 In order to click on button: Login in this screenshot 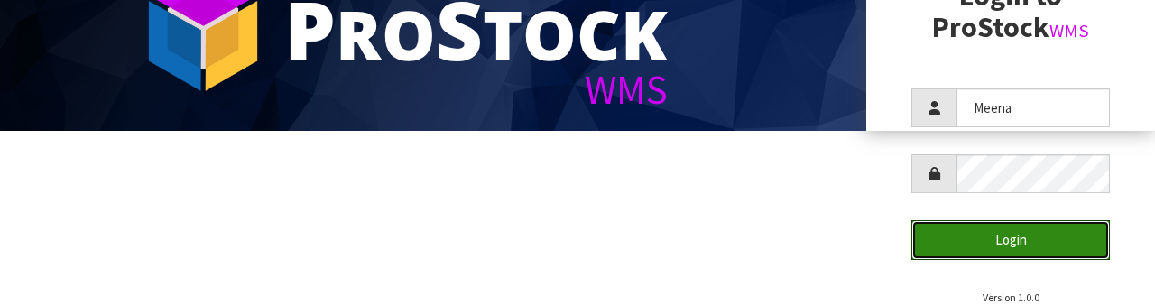, I will do `click(1010, 239)`.